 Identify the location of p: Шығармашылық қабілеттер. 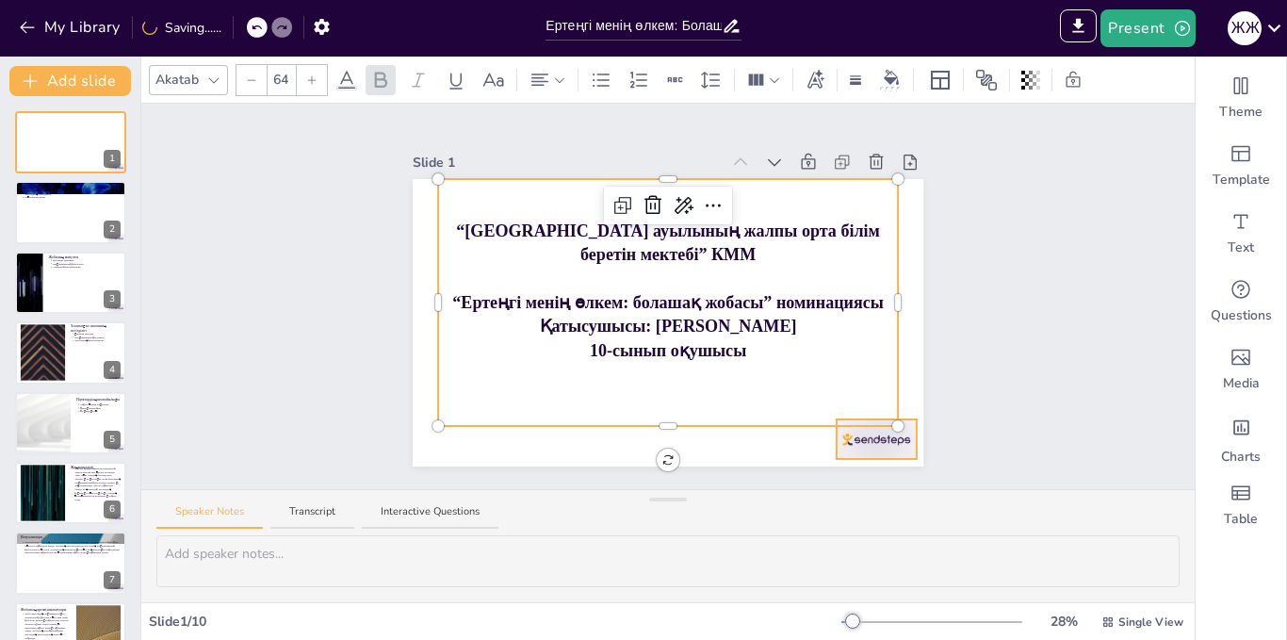
(87, 264).